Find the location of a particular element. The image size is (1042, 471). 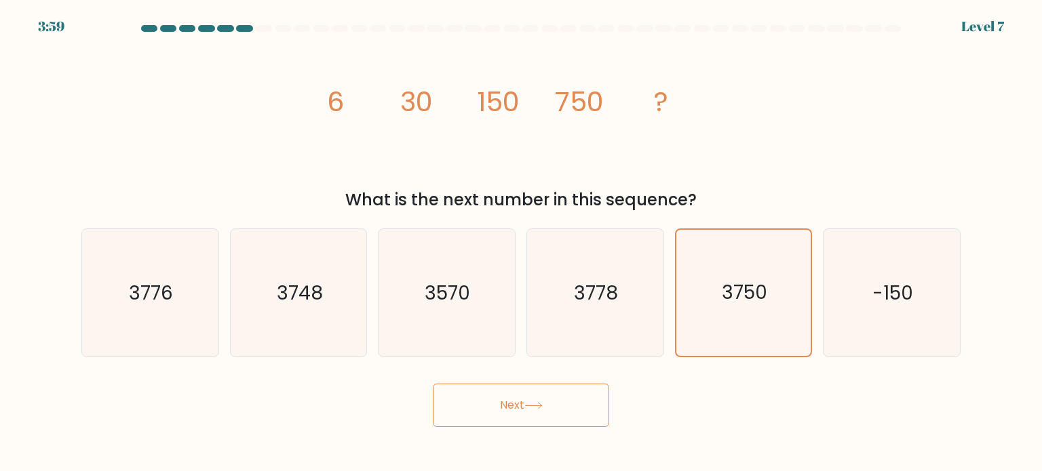

text: 3750 is located at coordinates (744, 292).